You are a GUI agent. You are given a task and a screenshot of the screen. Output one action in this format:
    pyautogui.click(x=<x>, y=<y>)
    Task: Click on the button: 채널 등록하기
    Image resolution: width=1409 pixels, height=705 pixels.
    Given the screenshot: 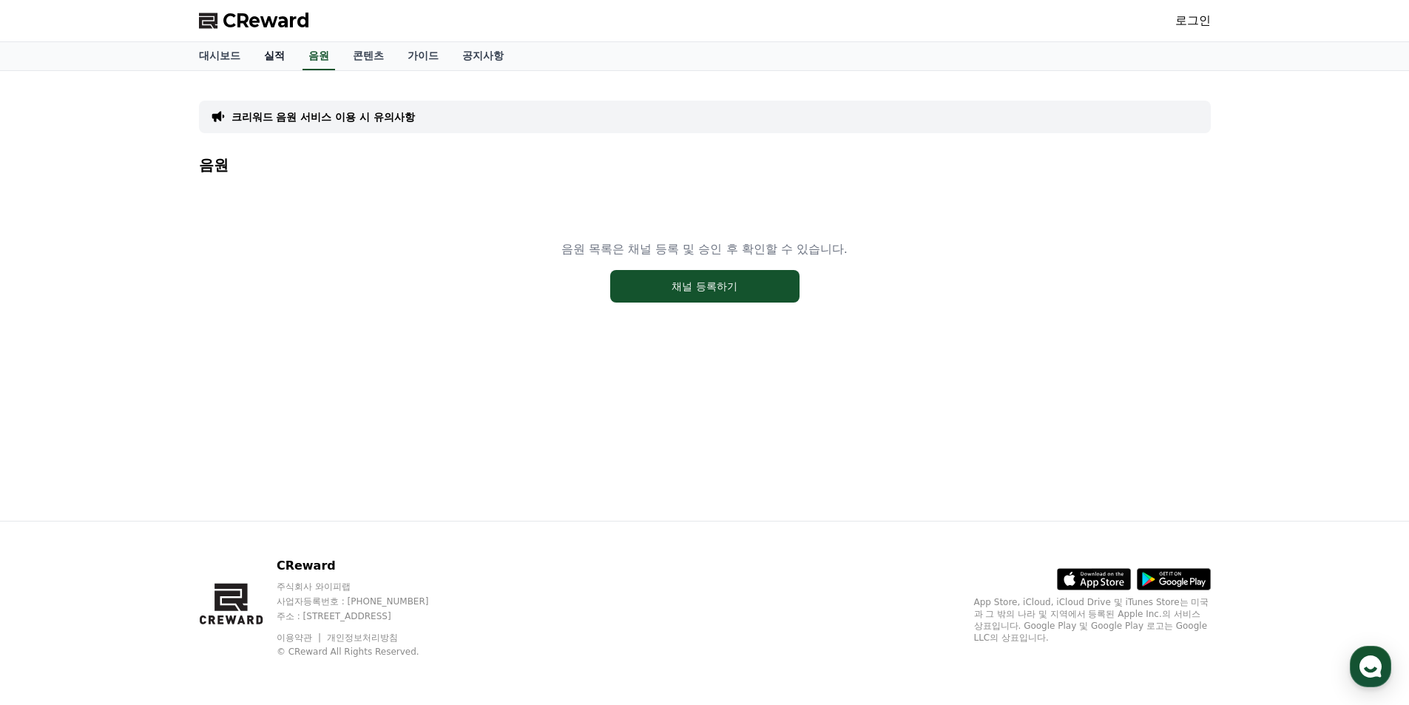 What is the action you would take?
    pyautogui.click(x=705, y=286)
    